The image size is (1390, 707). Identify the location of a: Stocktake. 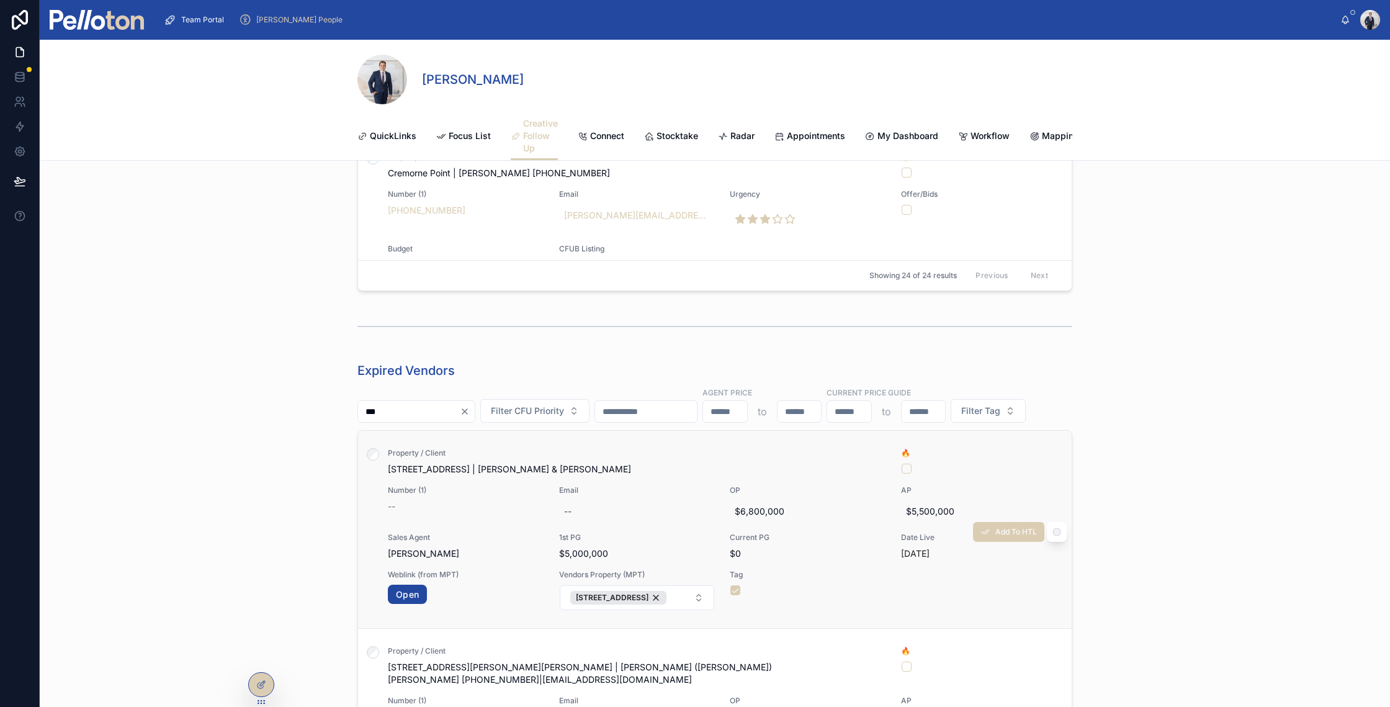
(671, 137).